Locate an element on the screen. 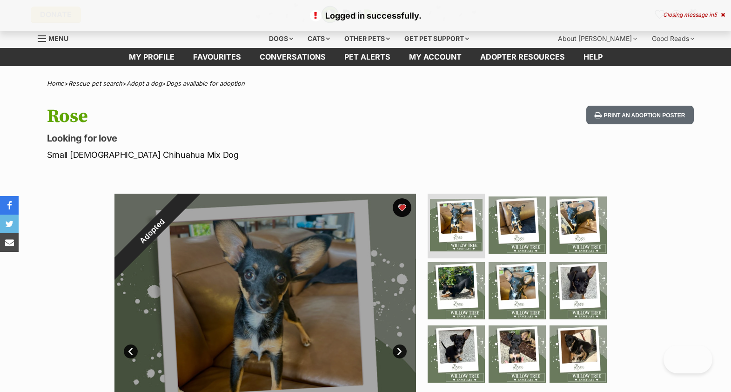  a: Adopter resources is located at coordinates (523, 57).